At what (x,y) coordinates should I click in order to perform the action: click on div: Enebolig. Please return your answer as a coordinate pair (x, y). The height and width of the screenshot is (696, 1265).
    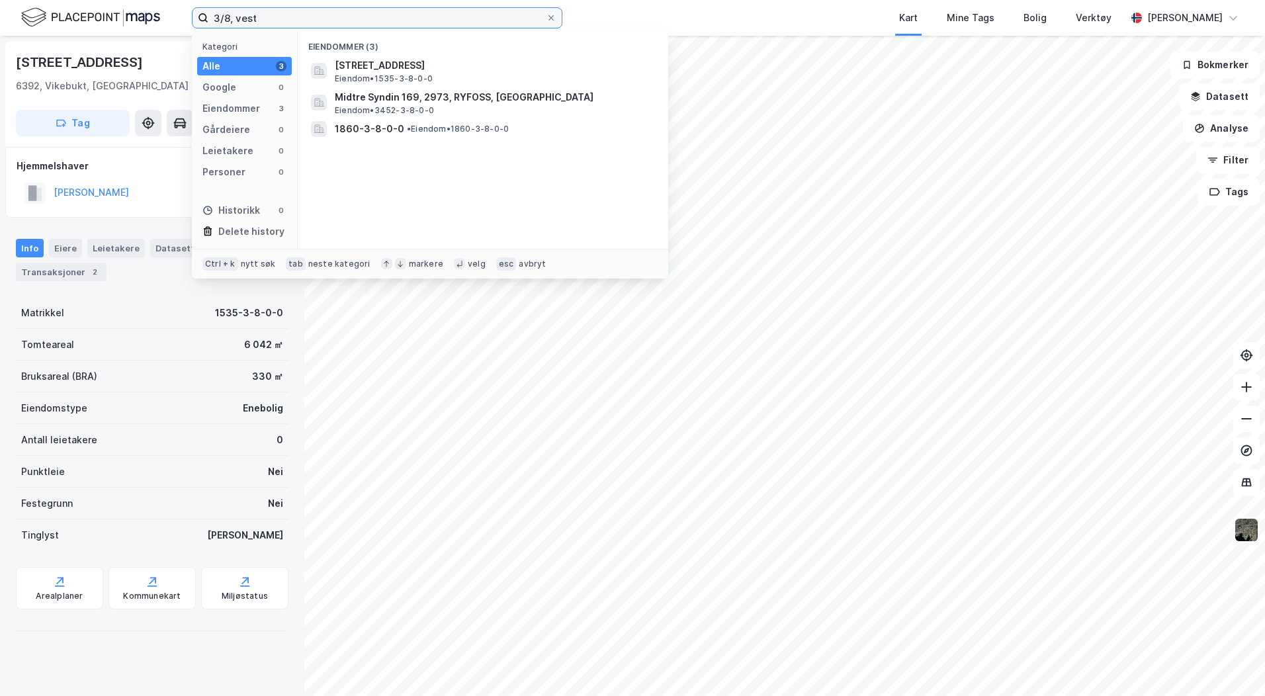
    Looking at the image, I should click on (263, 408).